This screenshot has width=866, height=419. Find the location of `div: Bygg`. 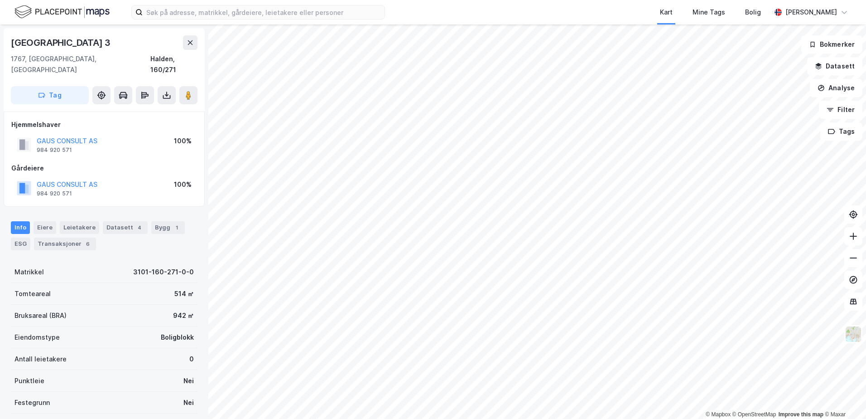

div: Bygg is located at coordinates (168, 227).